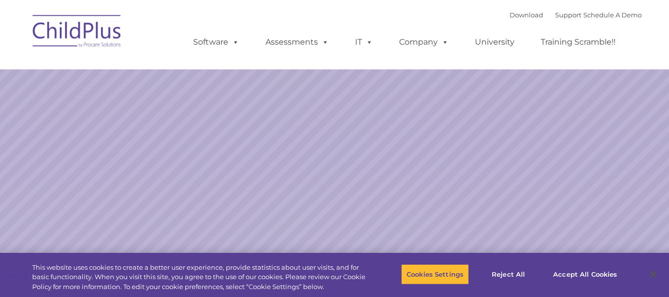 This screenshot has height=297, width=669. Describe the element at coordinates (364, 42) in the screenshot. I see `a: IT` at that location.